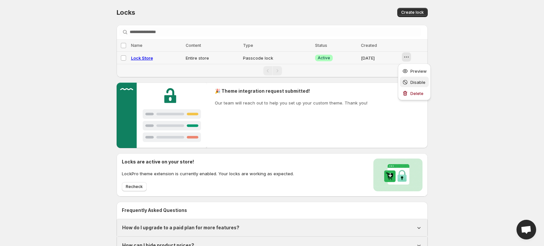  Describe the element at coordinates (248, 45) in the screenshot. I see `span: Type` at that location.